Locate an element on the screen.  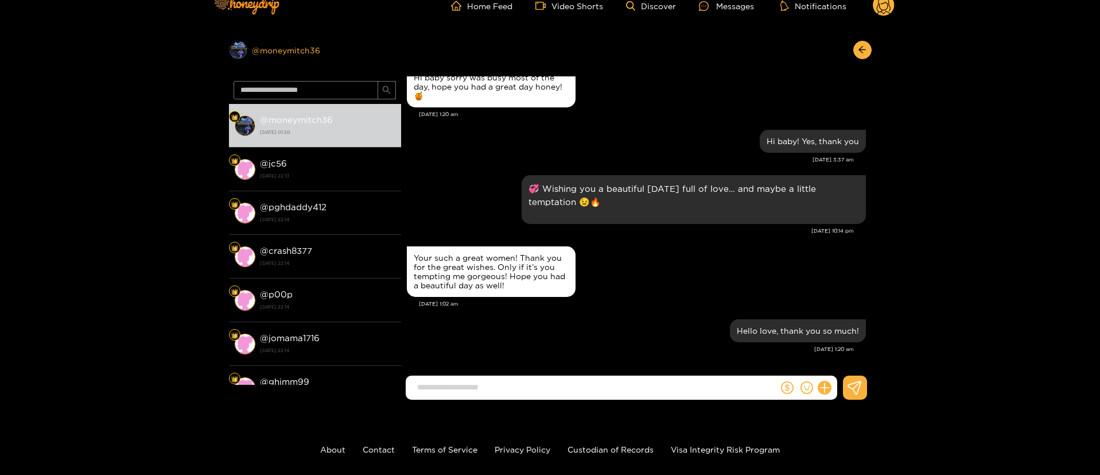
a: About is located at coordinates (333, 449).